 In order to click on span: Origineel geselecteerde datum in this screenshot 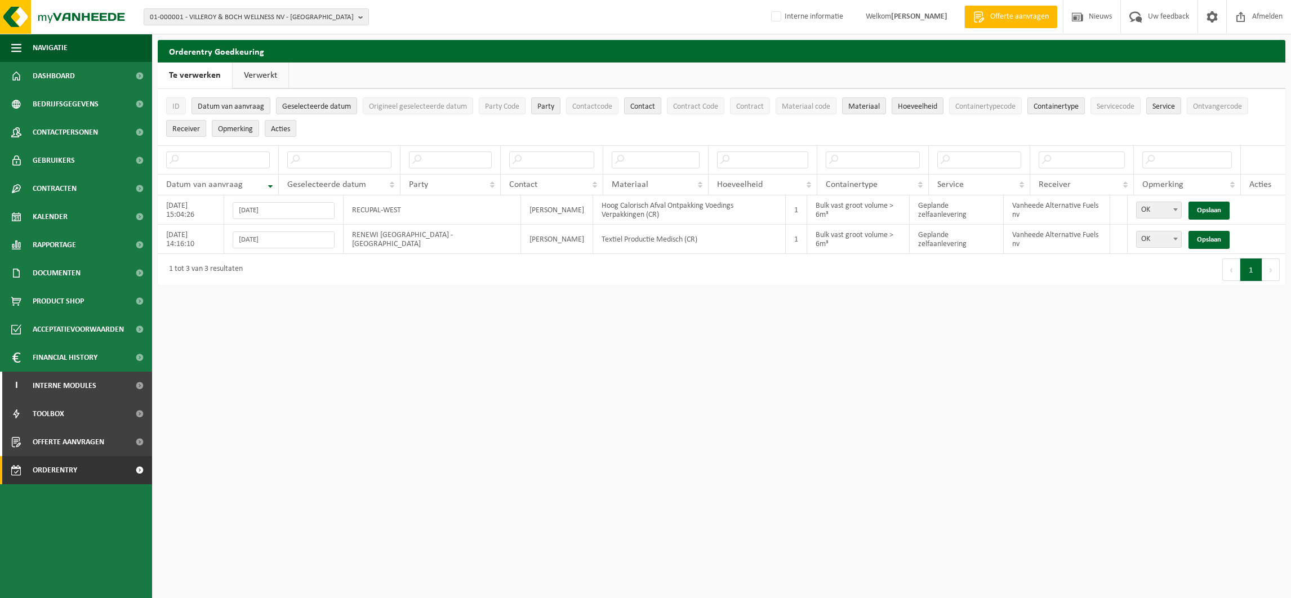, I will do `click(418, 106)`.